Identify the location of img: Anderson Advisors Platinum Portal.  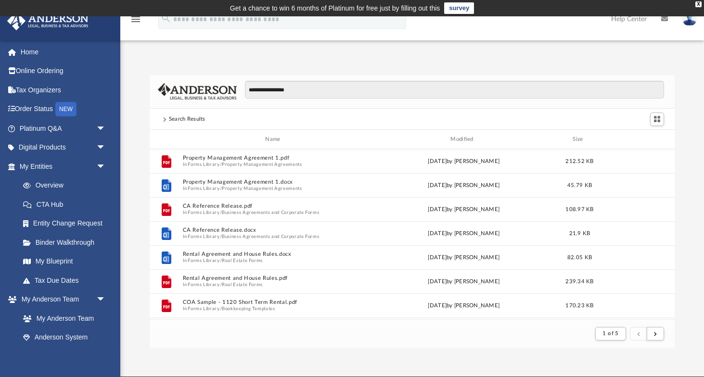
(48, 21).